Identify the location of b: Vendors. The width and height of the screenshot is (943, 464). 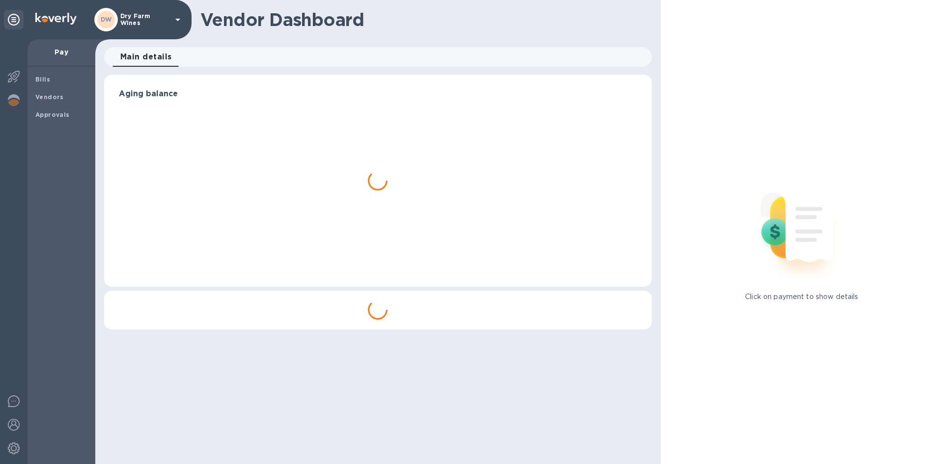
(50, 97).